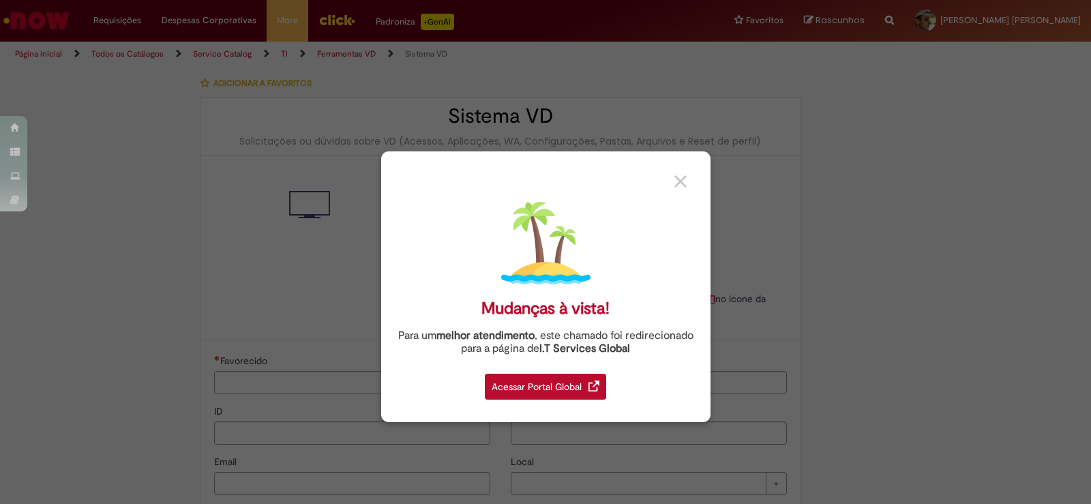 The height and width of the screenshot is (504, 1091). I want to click on a: Acessar Portal Global, so click(545, 382).